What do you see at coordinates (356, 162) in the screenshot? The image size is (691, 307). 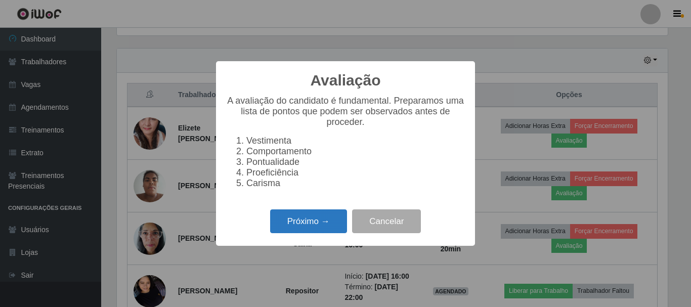 I see `li: Pontualidade` at bounding box center [356, 162].